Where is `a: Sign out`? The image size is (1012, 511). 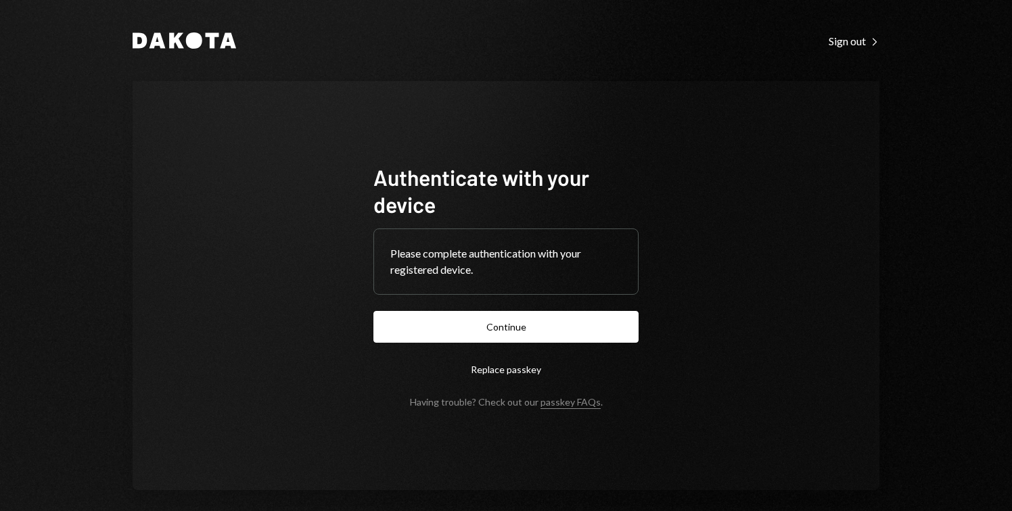 a: Sign out is located at coordinates (854, 41).